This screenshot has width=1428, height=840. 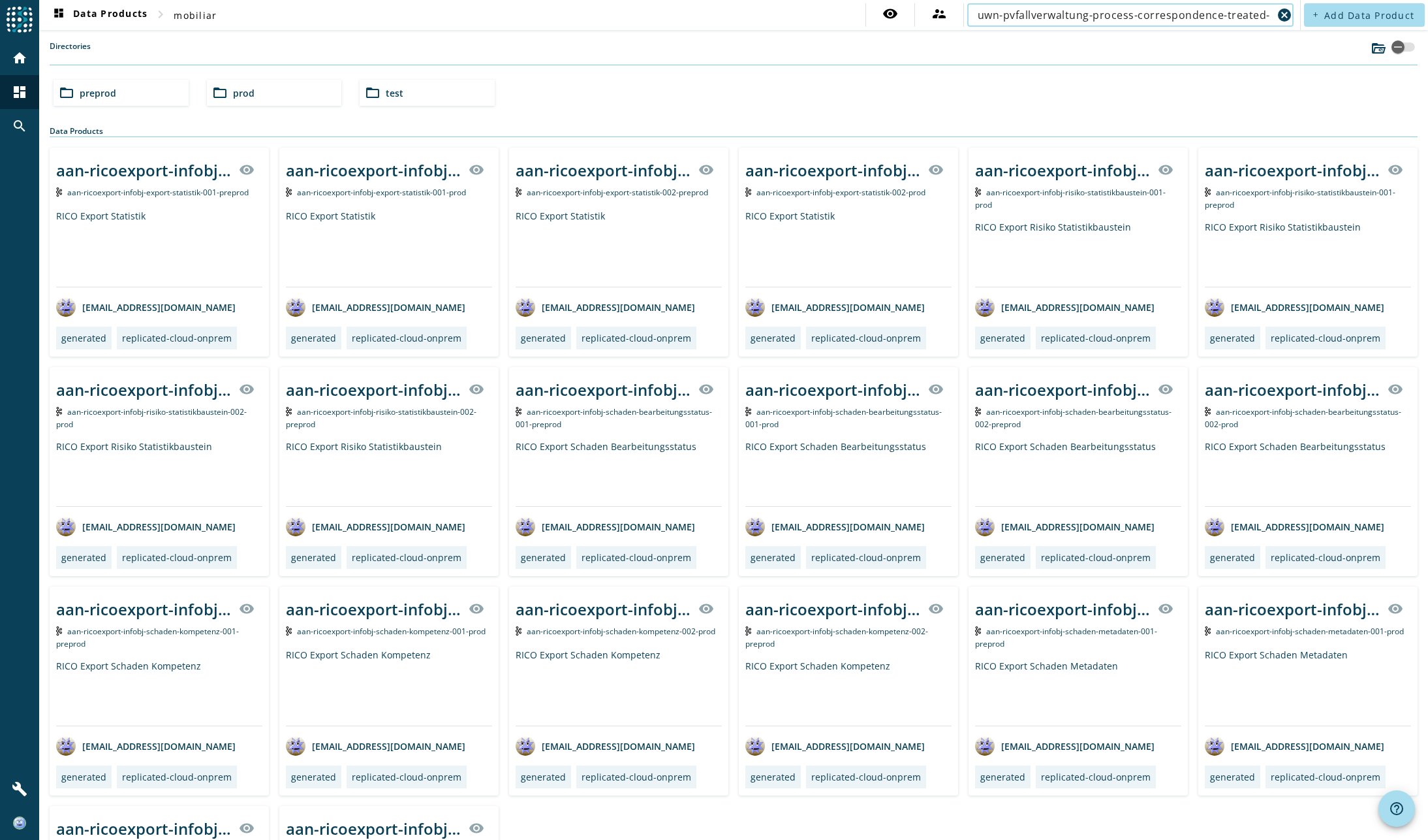 I want to click on span: preprod, so click(x=98, y=93).